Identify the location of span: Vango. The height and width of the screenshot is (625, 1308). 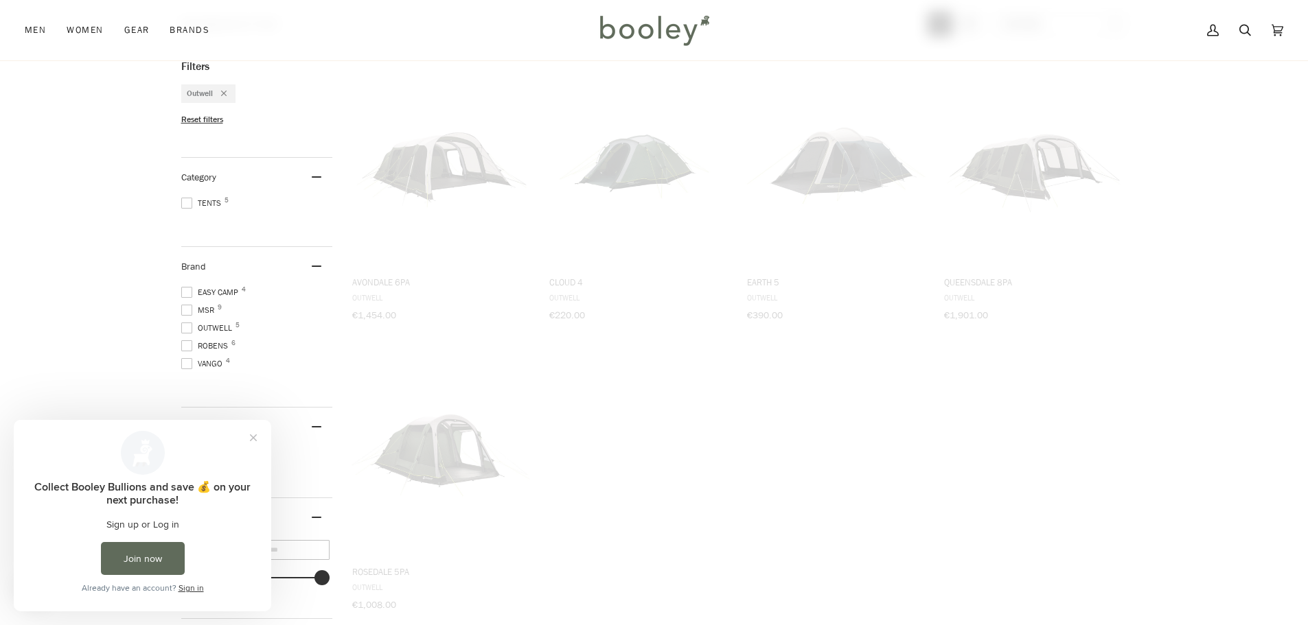
(204, 364).